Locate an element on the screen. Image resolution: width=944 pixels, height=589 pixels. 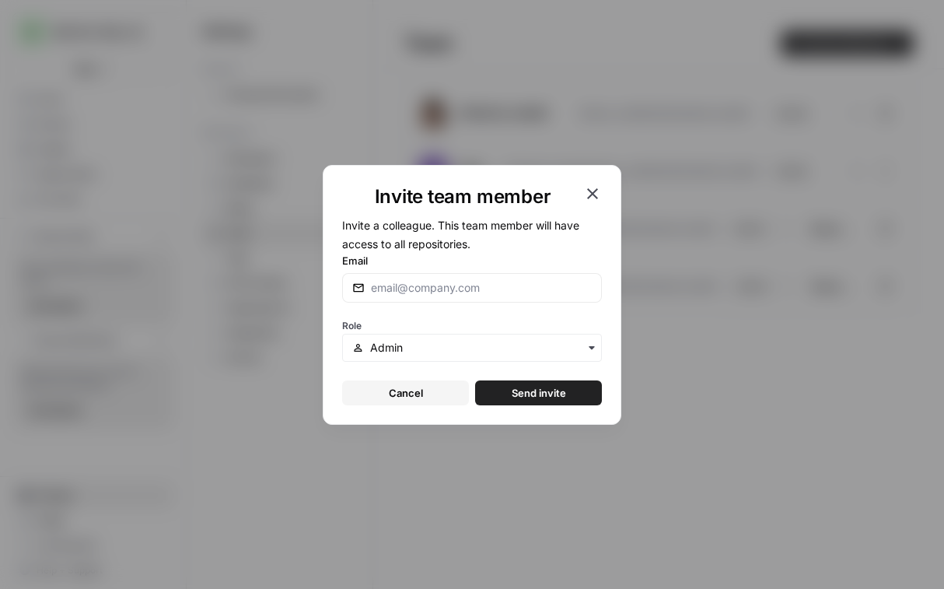
span: Cancel is located at coordinates (406, 393).